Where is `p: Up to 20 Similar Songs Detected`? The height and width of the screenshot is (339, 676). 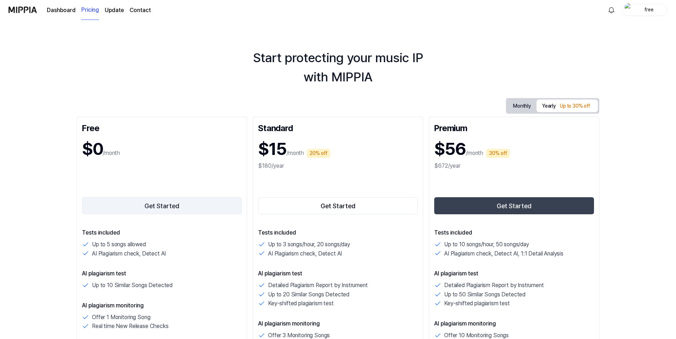 p: Up to 20 Similar Songs Detected is located at coordinates (308, 294).